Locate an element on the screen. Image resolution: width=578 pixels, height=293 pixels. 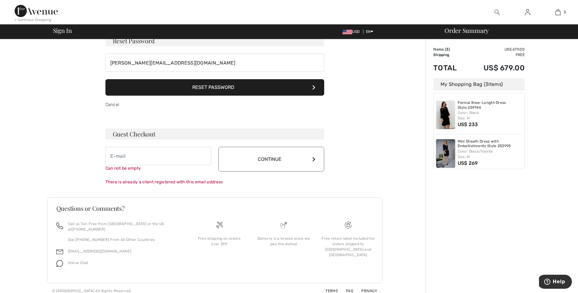
a: Formal Knee-Length Dress Style 259744 is located at coordinates (490, 105).